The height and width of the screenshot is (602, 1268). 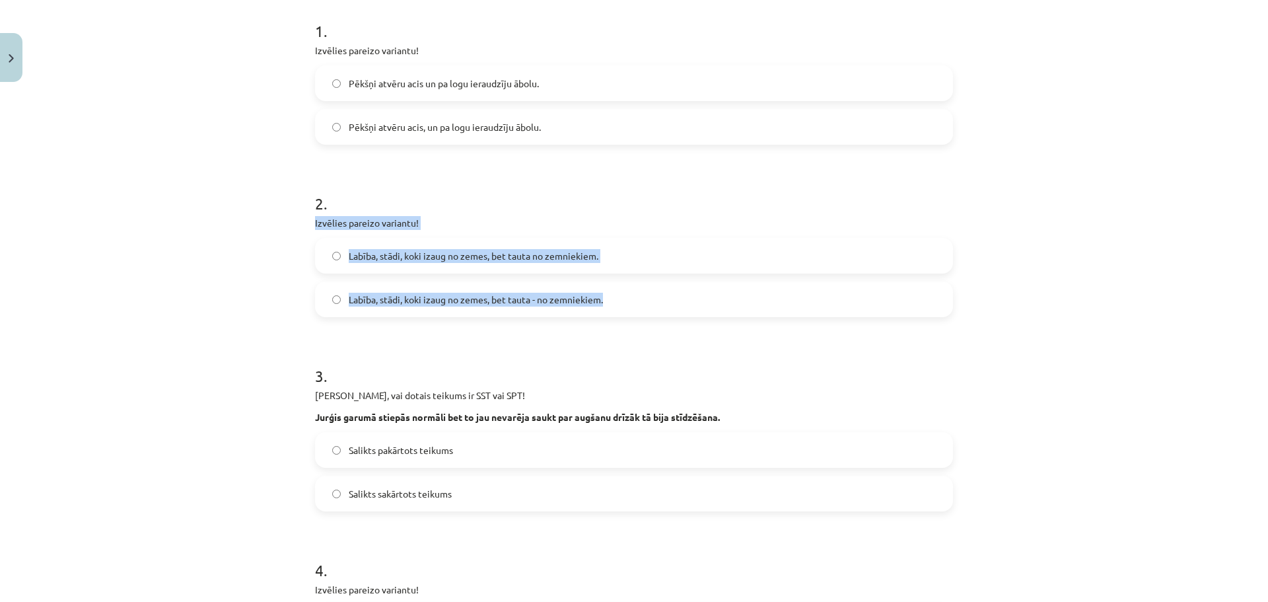 I want to click on span: Labība, stādi, koki izaug no zemes, bet tauta no zemniekiem., so click(x=474, y=256).